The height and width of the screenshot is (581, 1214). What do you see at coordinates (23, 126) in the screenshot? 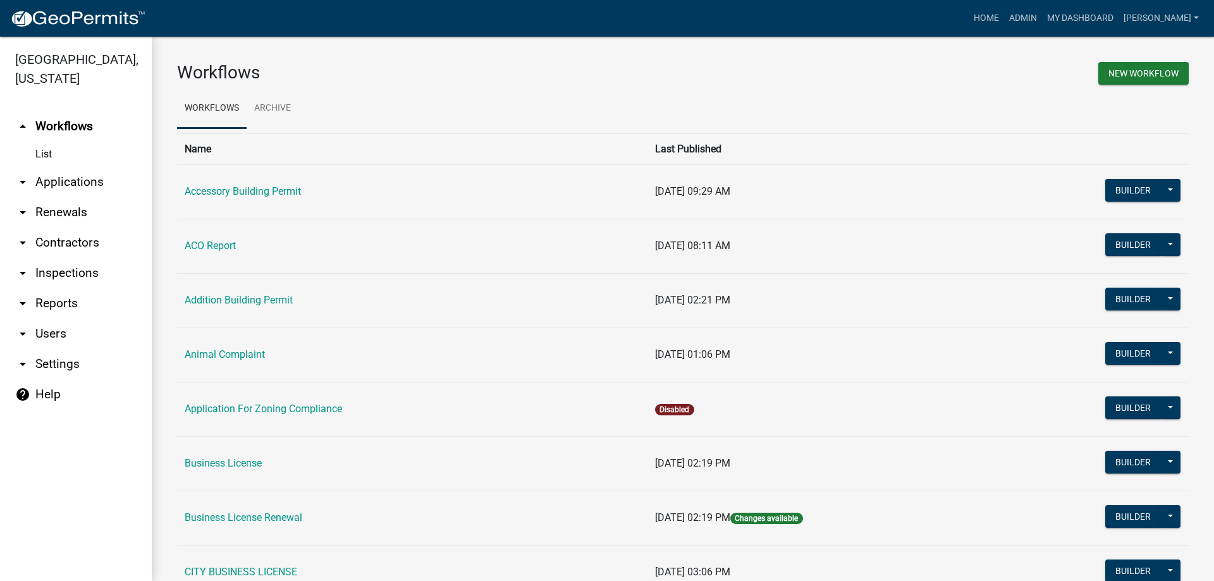
I see `i: arrow_drop_up` at bounding box center [23, 126].